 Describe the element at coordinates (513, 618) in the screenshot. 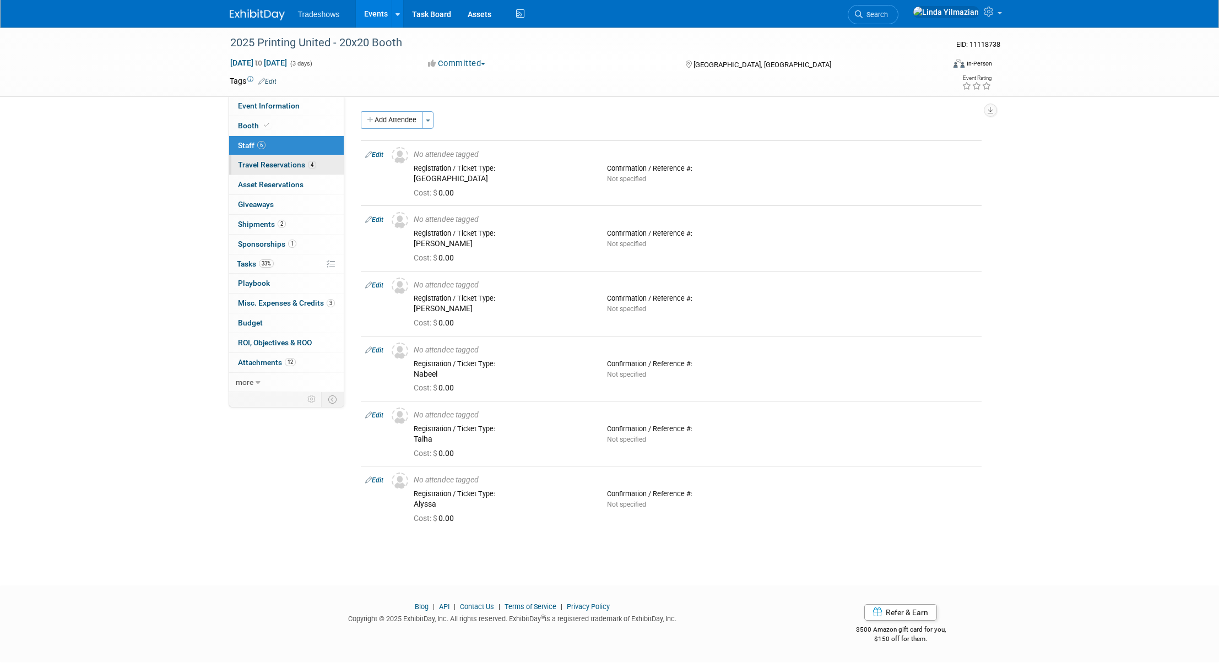

I see `div: Copyright © 2025 ExhibitDay, Inc. All rights reserved. ExhibitDay is a registered trademark of Ex...` at that location.